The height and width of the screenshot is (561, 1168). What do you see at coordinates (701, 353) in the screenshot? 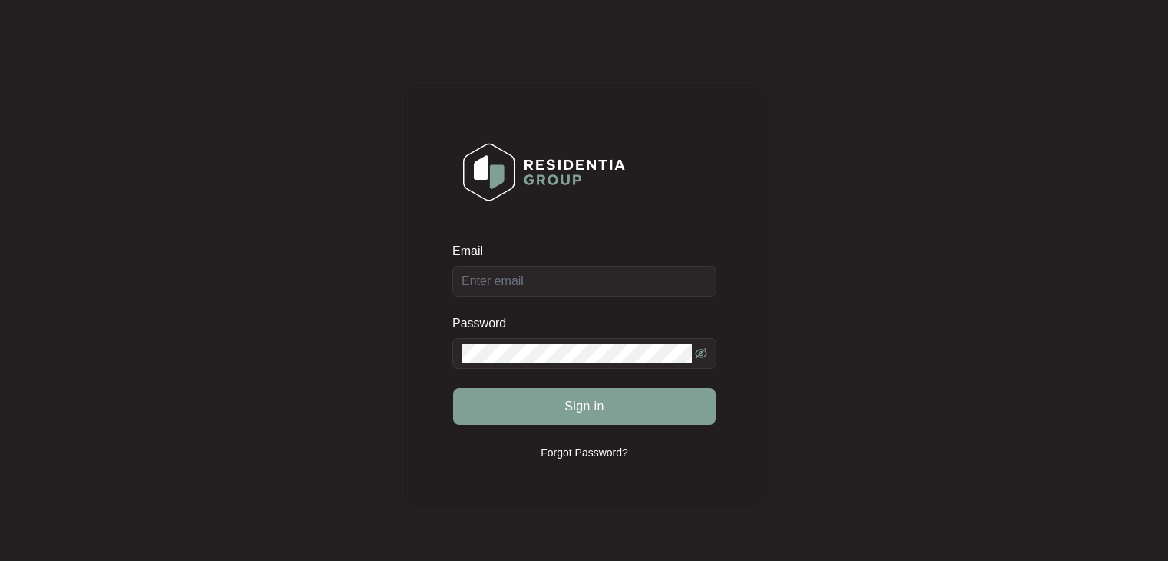
I see `span: eye-invisible` at bounding box center [701, 353].